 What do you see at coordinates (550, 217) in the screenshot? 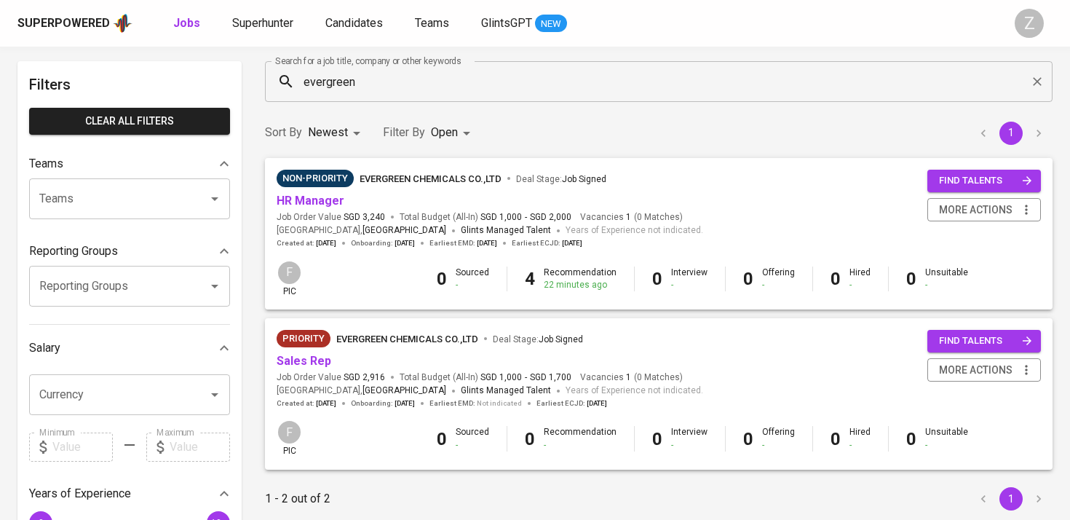
I see `span: SGD 2,000` at bounding box center [550, 217].